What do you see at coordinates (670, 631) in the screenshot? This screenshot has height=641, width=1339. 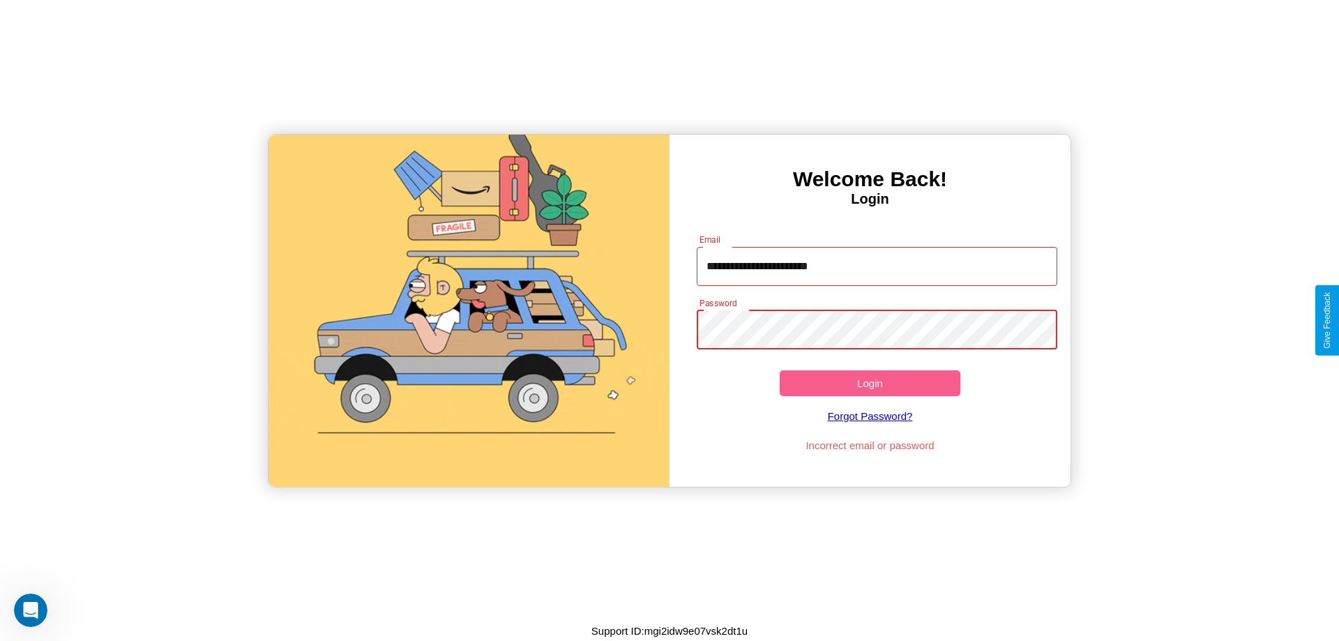 I see `p: Support ID: mgi2idw9e07vsk2dt1u` at bounding box center [670, 631].